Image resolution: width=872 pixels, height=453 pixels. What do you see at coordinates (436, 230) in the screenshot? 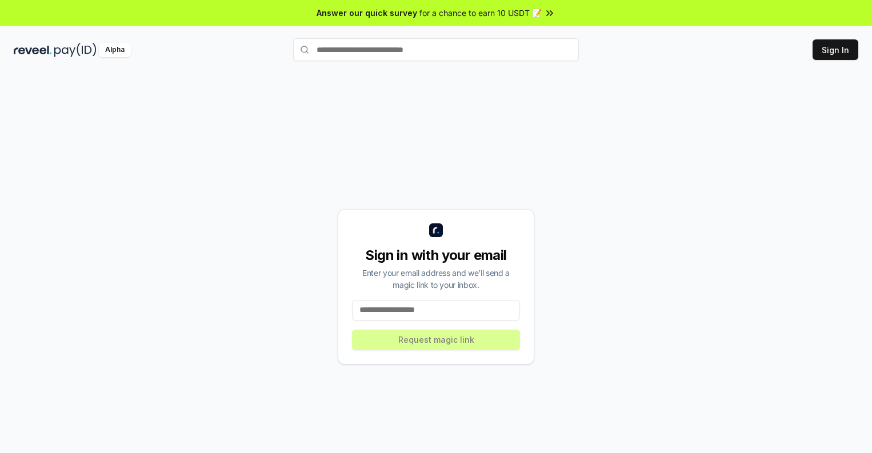
I see `img: logo_small` at bounding box center [436, 230].